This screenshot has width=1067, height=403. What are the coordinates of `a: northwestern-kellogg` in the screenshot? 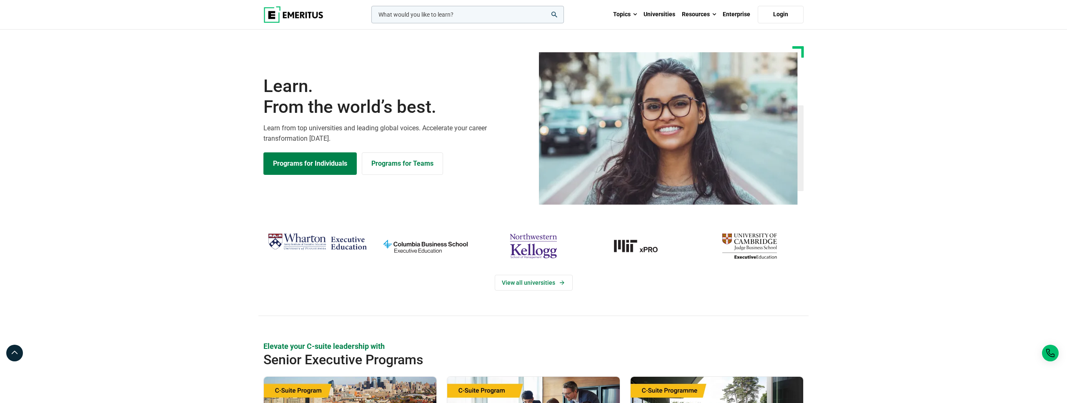 It's located at (533, 246).